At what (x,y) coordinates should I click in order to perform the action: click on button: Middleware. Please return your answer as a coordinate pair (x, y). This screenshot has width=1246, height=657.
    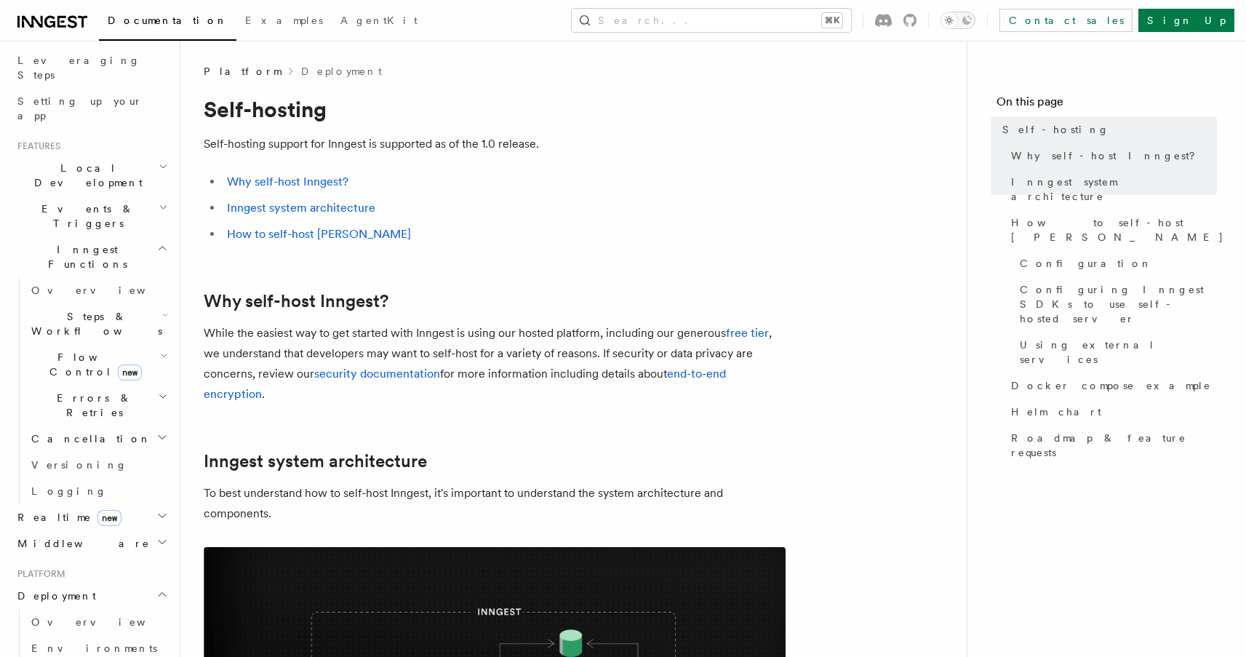
    Looking at the image, I should click on (91, 543).